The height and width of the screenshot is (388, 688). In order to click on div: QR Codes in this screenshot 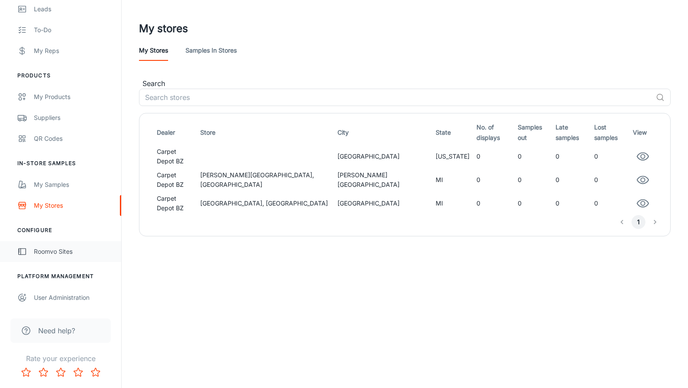, I will do `click(73, 139)`.